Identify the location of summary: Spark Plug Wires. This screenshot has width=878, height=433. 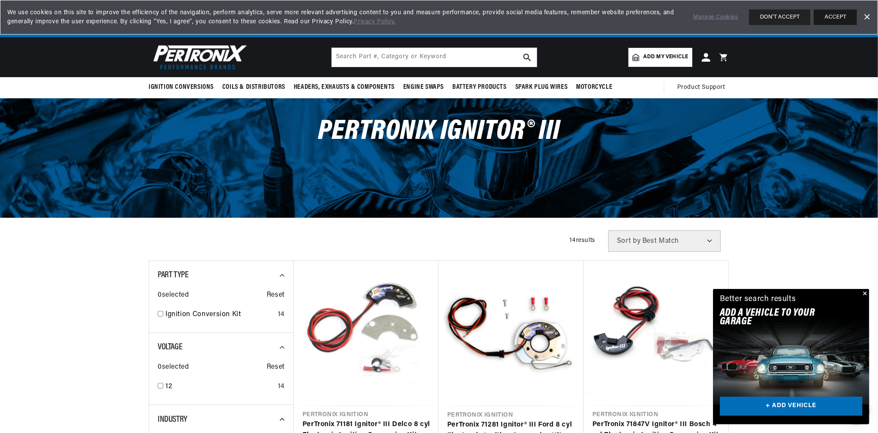
(542, 87).